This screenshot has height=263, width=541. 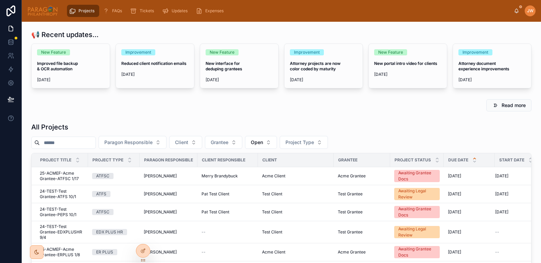 I want to click on strong: Attorney document experience improvements, so click(x=484, y=66).